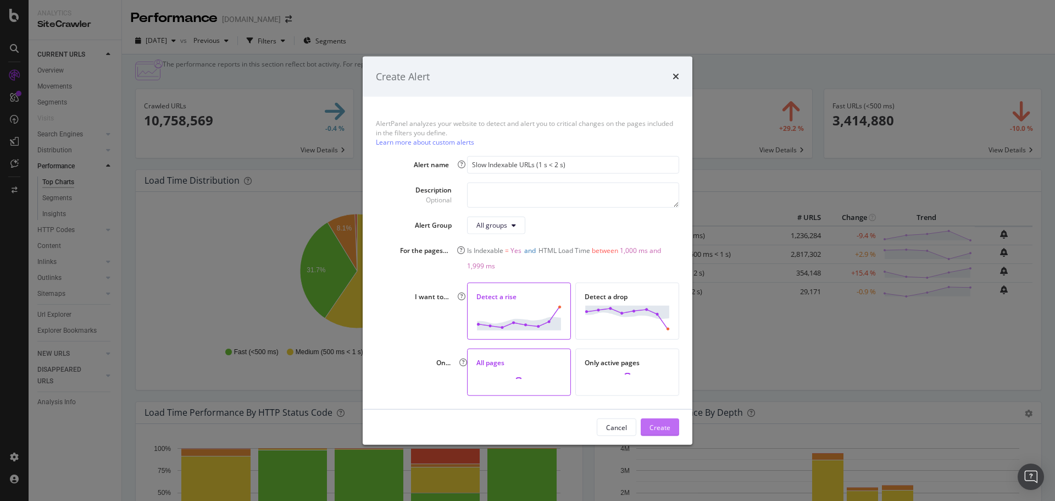 The width and height of the screenshot is (1055, 501). Describe the element at coordinates (519, 362) in the screenshot. I see `div: All pages` at that location.